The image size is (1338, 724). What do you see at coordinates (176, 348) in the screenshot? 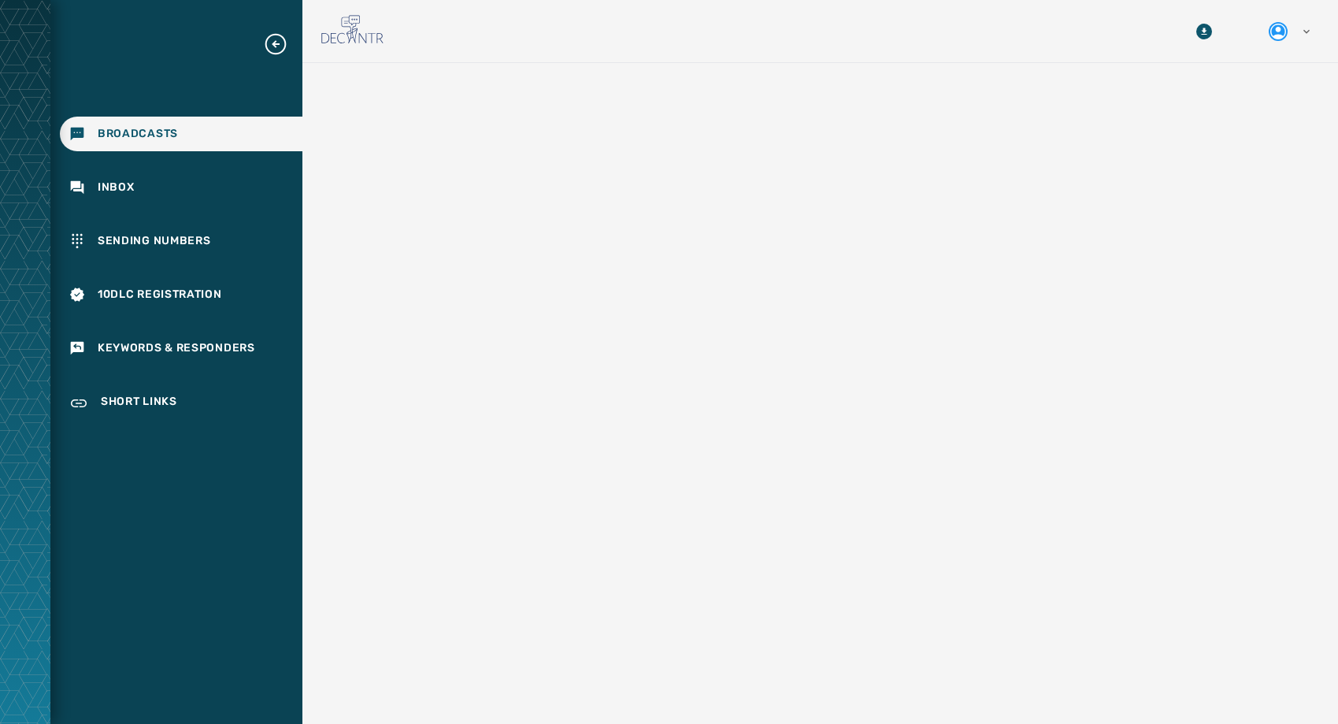
I see `span: Keywords & Responders` at bounding box center [176, 348].